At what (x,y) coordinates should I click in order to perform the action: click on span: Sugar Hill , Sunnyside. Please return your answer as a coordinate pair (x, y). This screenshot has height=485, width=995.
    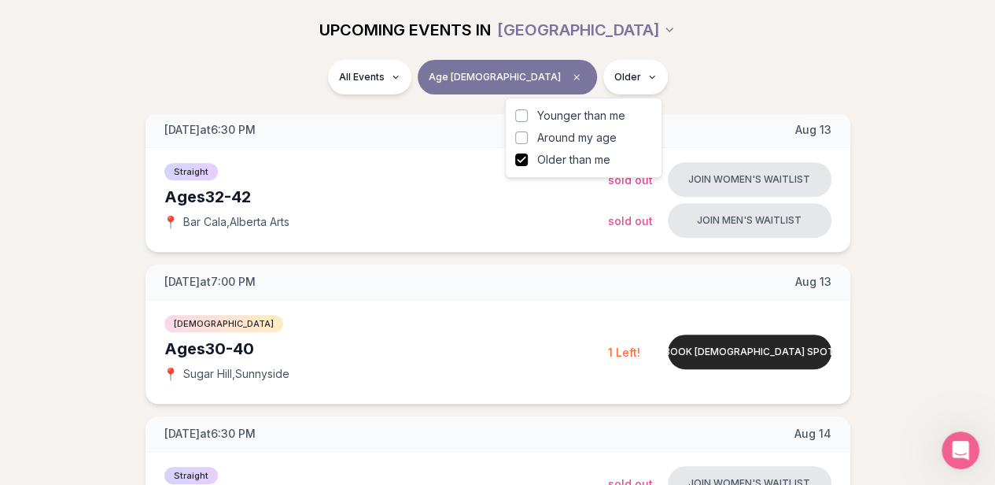
    Looking at the image, I should click on (236, 374).